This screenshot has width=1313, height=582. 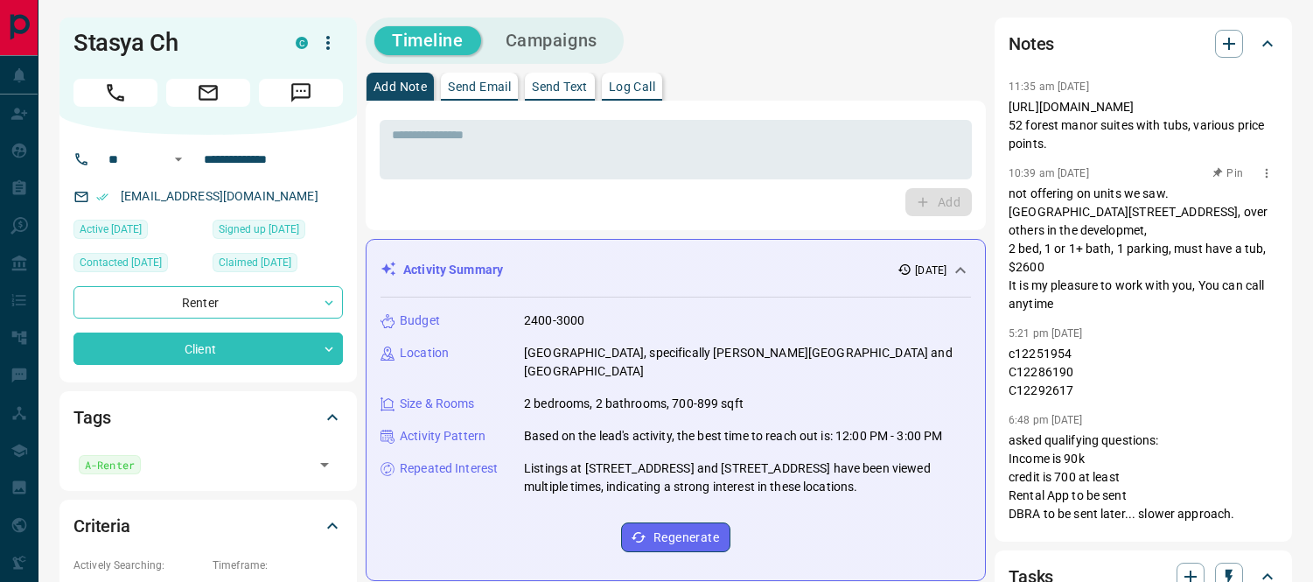 I want to click on h1: Stasya Ch, so click(x=171, y=43).